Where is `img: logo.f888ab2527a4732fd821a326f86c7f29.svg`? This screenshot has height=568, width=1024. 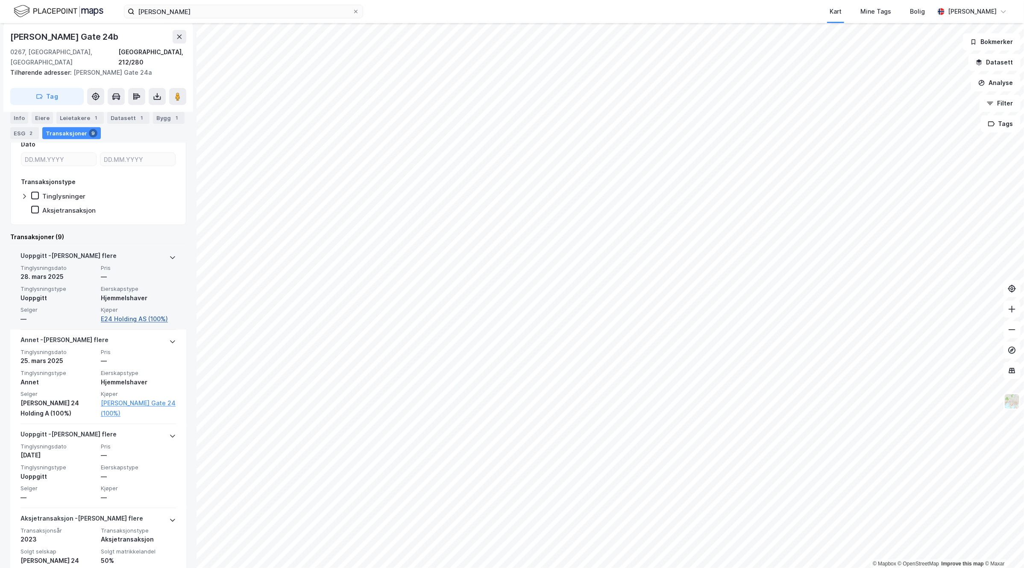
img: logo.f888ab2527a4732fd821a326f86c7f29.svg is located at coordinates (59, 11).